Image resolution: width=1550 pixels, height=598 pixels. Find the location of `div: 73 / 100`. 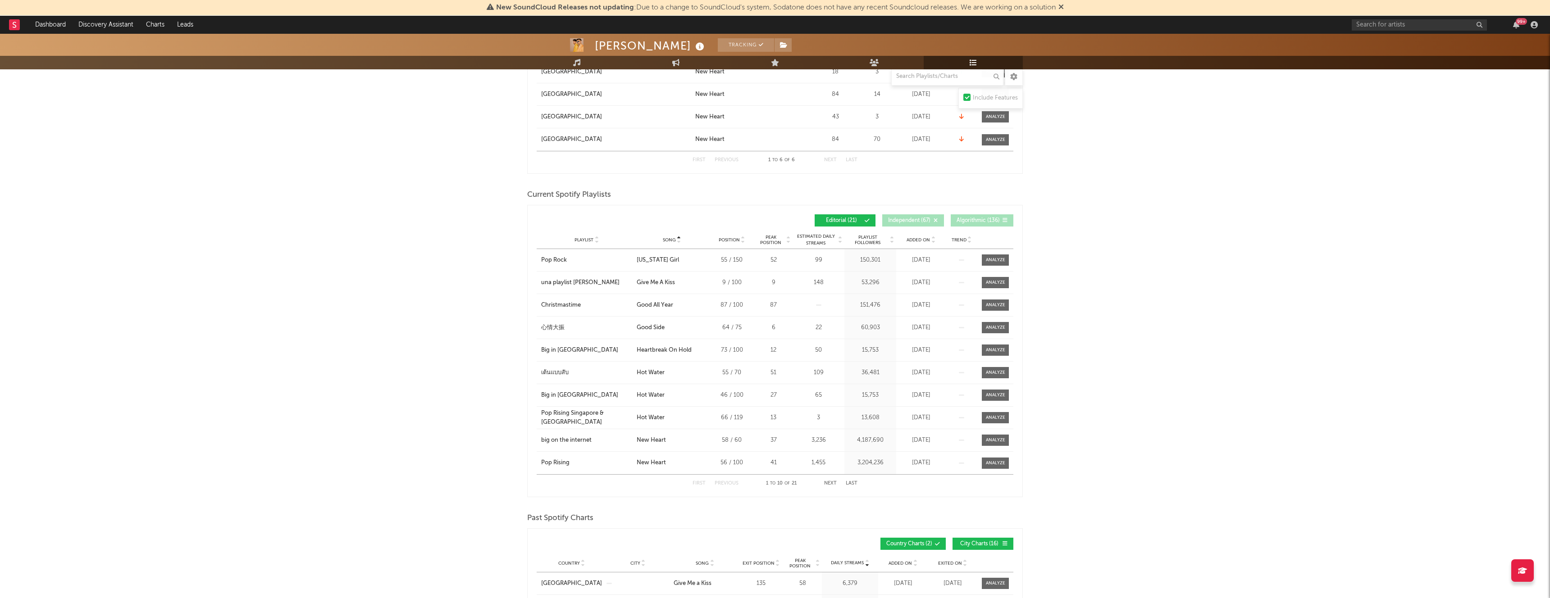

div: 73 / 100 is located at coordinates (732, 351).